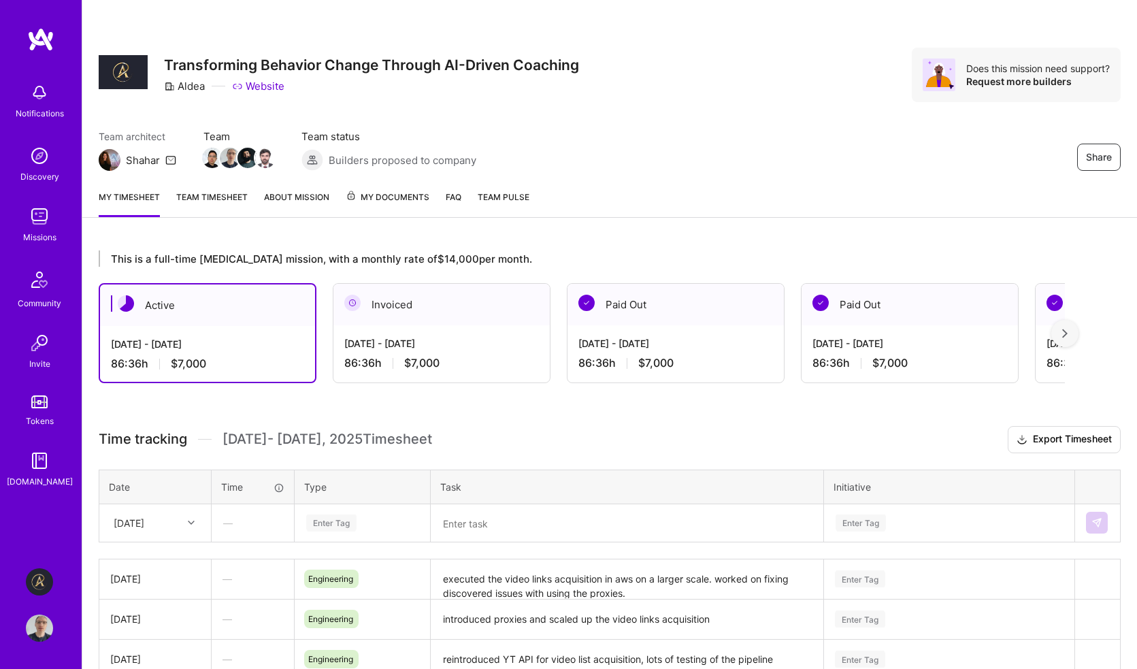  I want to click on span: Time tracking, so click(143, 439).